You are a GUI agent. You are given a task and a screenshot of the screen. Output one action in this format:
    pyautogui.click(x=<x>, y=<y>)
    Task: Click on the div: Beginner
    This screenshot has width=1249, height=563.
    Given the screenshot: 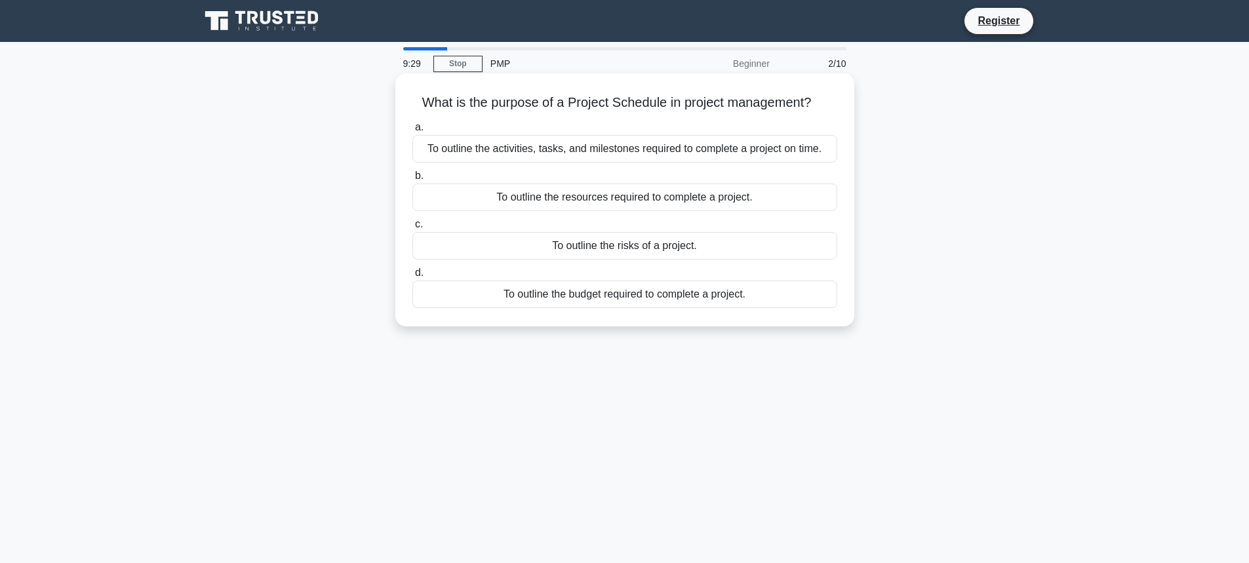 What is the action you would take?
    pyautogui.click(x=720, y=64)
    